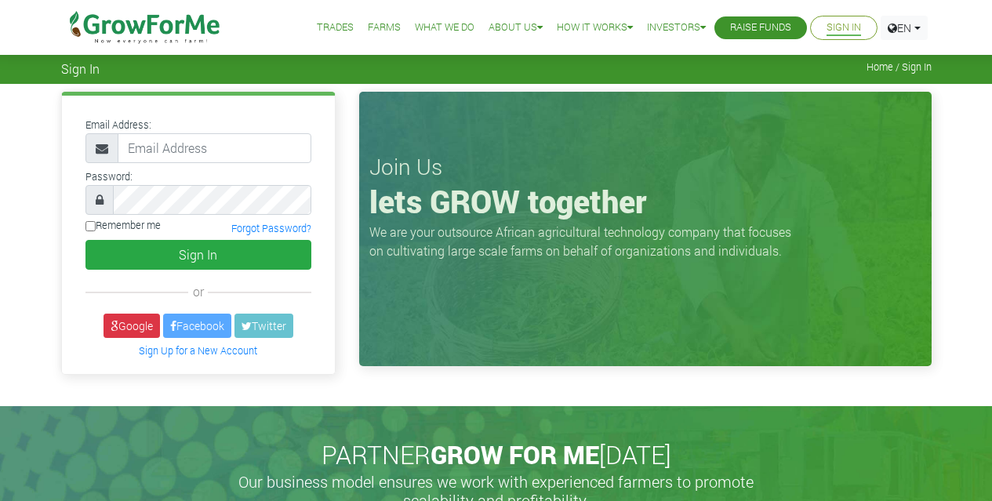 The image size is (992, 501). Describe the element at coordinates (118, 125) in the screenshot. I see `label: Email Address:` at that location.